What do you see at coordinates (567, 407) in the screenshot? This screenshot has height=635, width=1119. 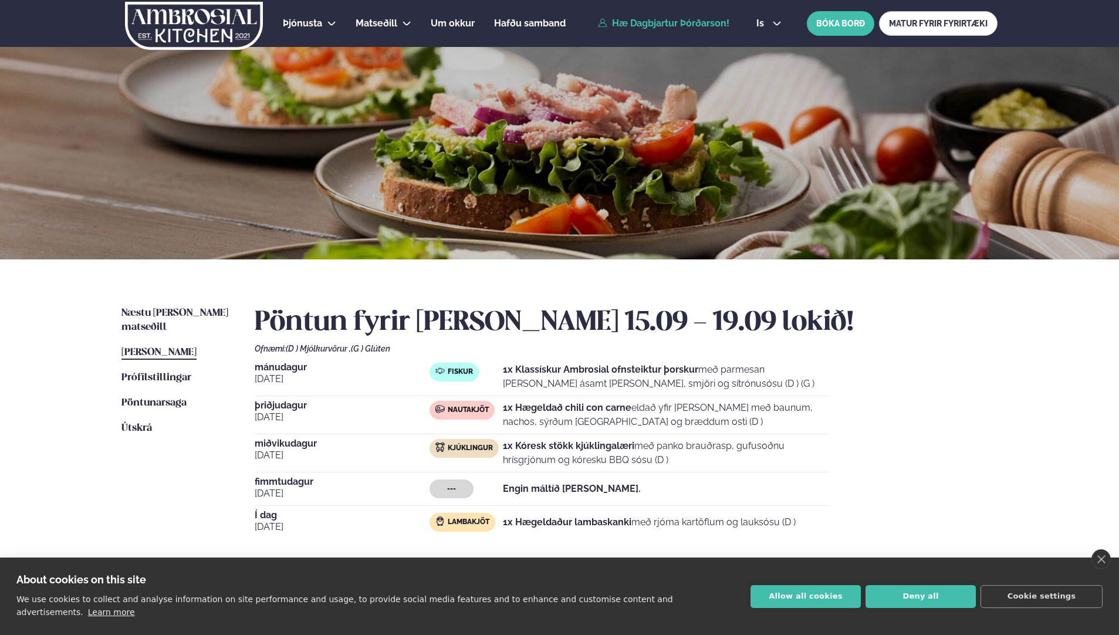 I see `strong: 1x Hægeldað chili con carne` at bounding box center [567, 407].